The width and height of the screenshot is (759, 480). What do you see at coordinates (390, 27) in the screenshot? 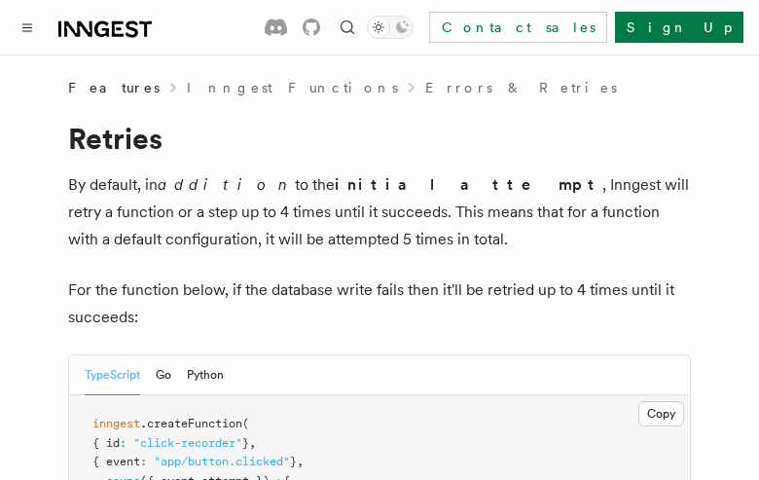
I see `button: Toggle dark mode` at bounding box center [390, 27].